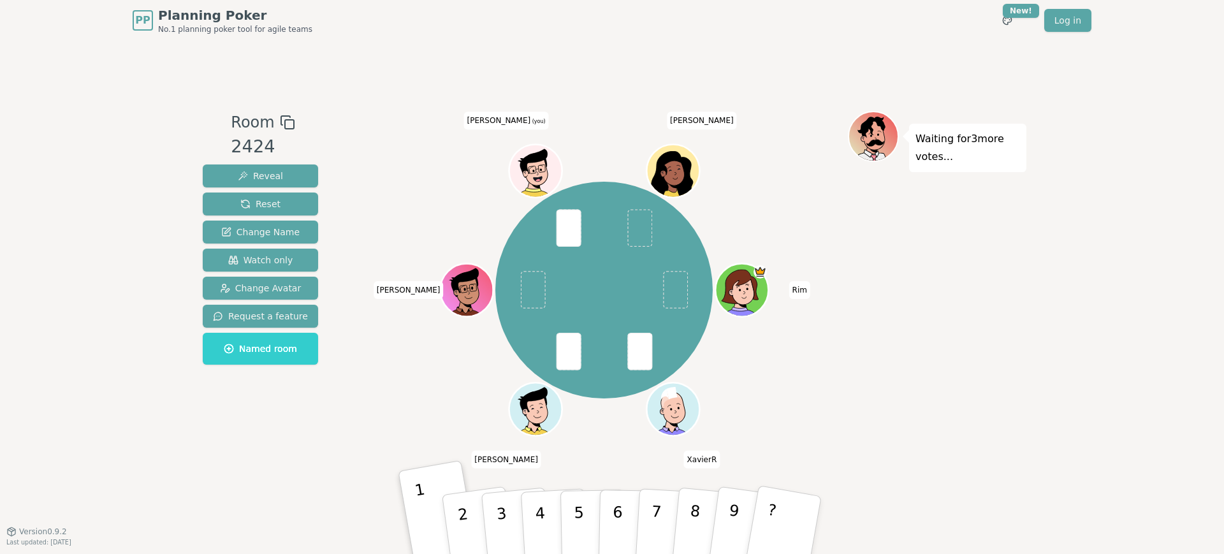 This screenshot has width=1224, height=554. Describe the element at coordinates (260, 232) in the screenshot. I see `span: Change Name` at that location.